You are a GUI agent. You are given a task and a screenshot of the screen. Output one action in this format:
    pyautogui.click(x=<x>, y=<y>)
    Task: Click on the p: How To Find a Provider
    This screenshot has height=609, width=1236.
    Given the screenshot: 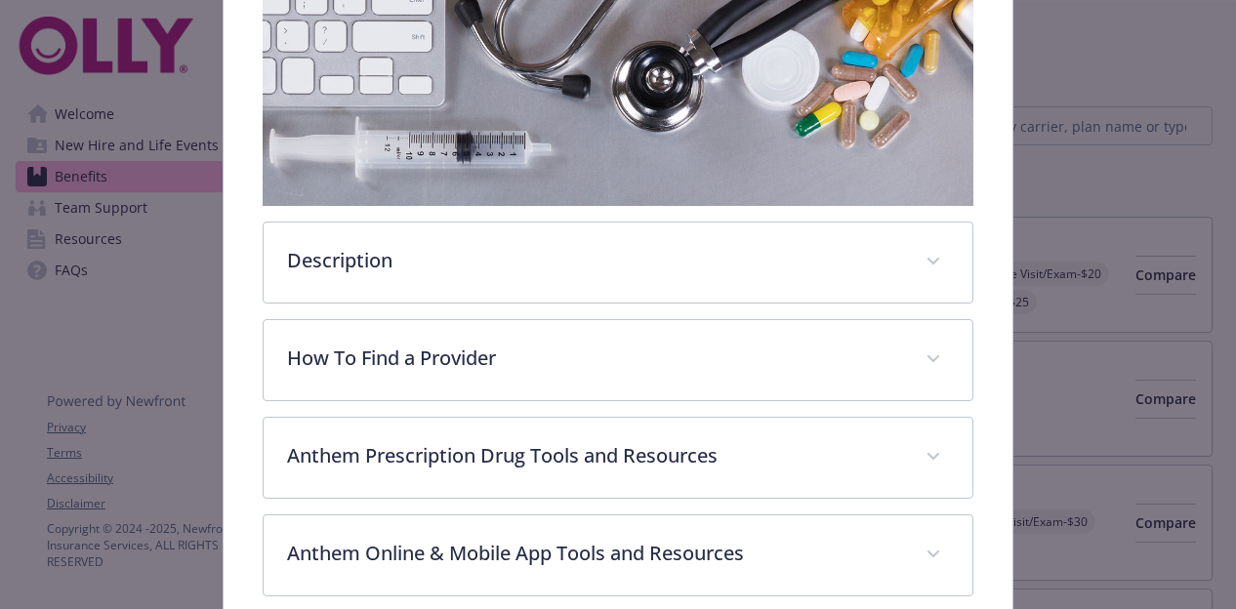 What is the action you would take?
    pyautogui.click(x=595, y=358)
    